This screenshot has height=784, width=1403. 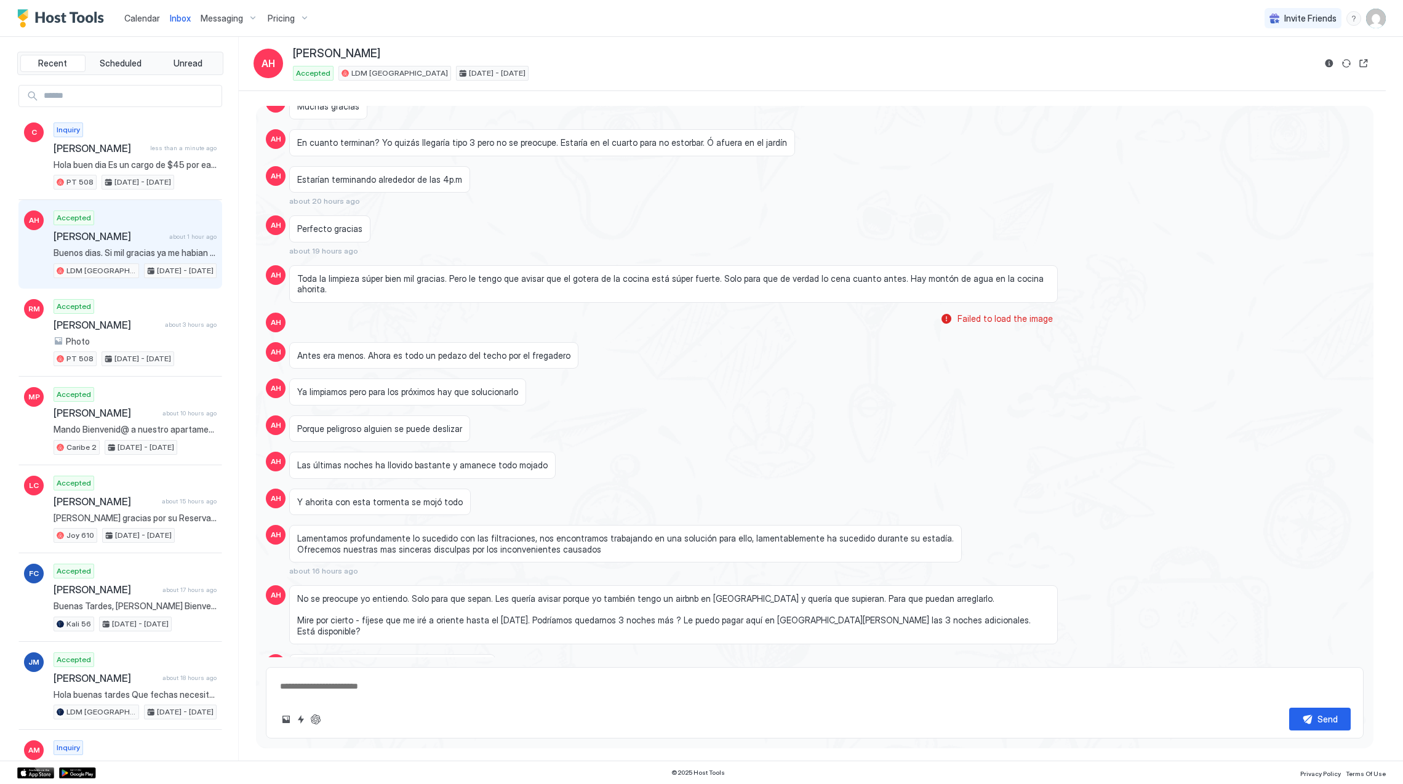 I want to click on span: about 10 hours ago, so click(x=189, y=413).